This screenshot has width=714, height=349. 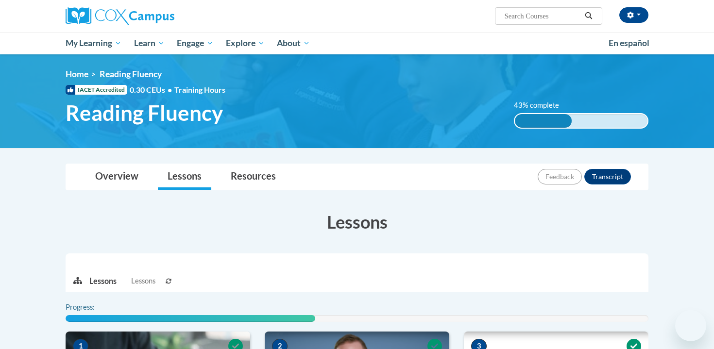 I want to click on span: Explore, so click(x=245, y=43).